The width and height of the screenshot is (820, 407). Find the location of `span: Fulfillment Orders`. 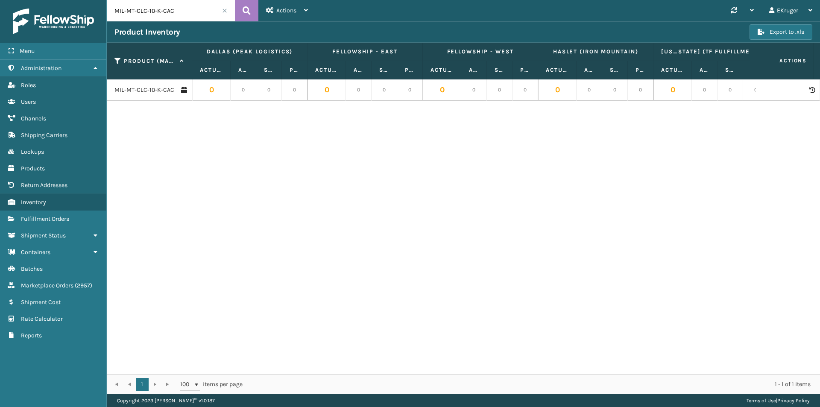

span: Fulfillment Orders is located at coordinates (45, 219).